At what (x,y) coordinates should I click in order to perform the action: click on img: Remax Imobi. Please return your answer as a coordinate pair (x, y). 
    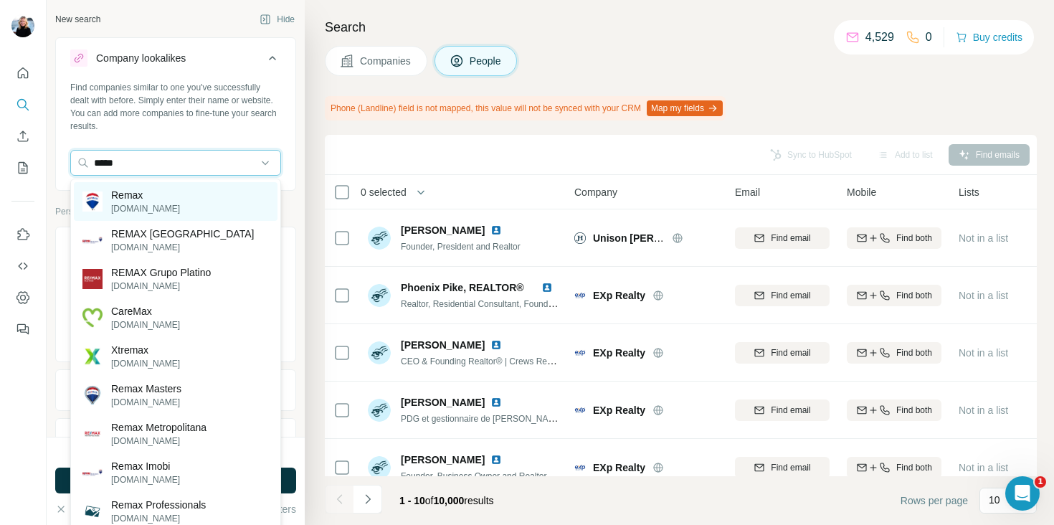
    Looking at the image, I should click on (93, 473).